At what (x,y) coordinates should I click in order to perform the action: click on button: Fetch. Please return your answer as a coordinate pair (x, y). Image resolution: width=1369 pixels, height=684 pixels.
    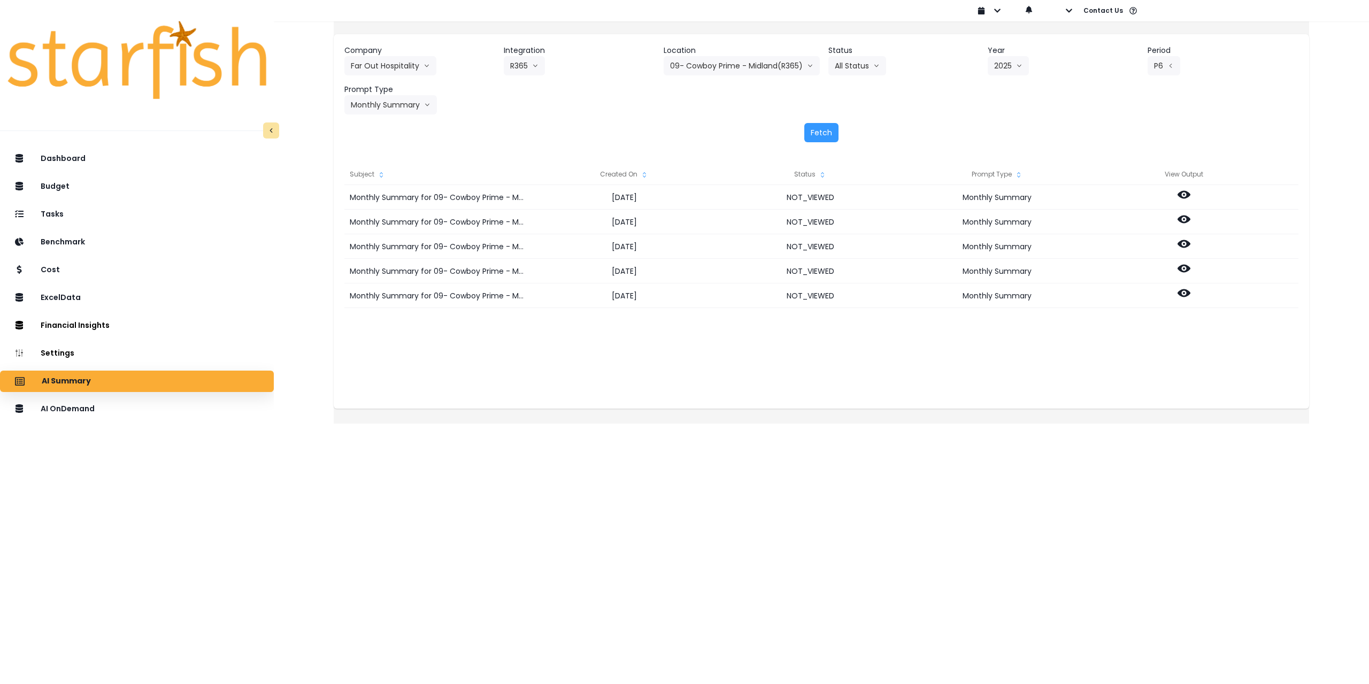
    Looking at the image, I should click on (822, 133).